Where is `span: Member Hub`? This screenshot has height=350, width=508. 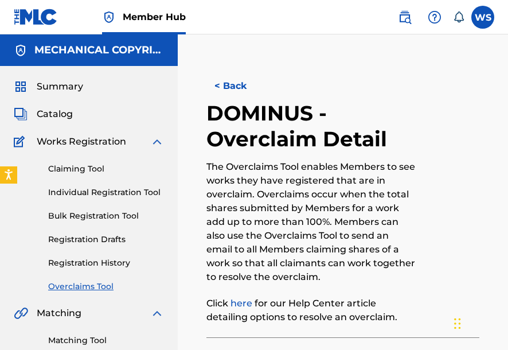 span: Member Hub is located at coordinates (154, 17).